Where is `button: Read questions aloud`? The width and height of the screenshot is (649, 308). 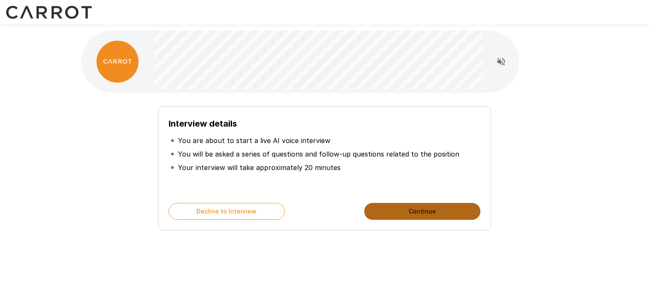
button: Read questions aloud is located at coordinates (501, 62).